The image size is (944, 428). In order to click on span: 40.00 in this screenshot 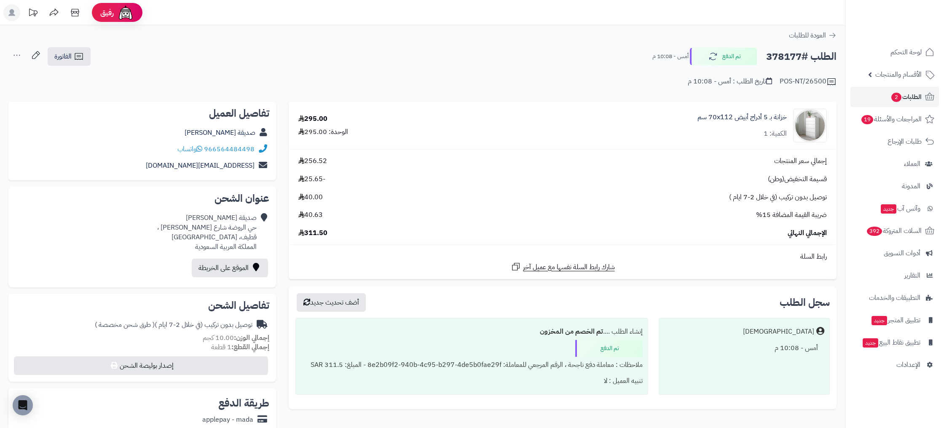, I will do `click(310, 197)`.